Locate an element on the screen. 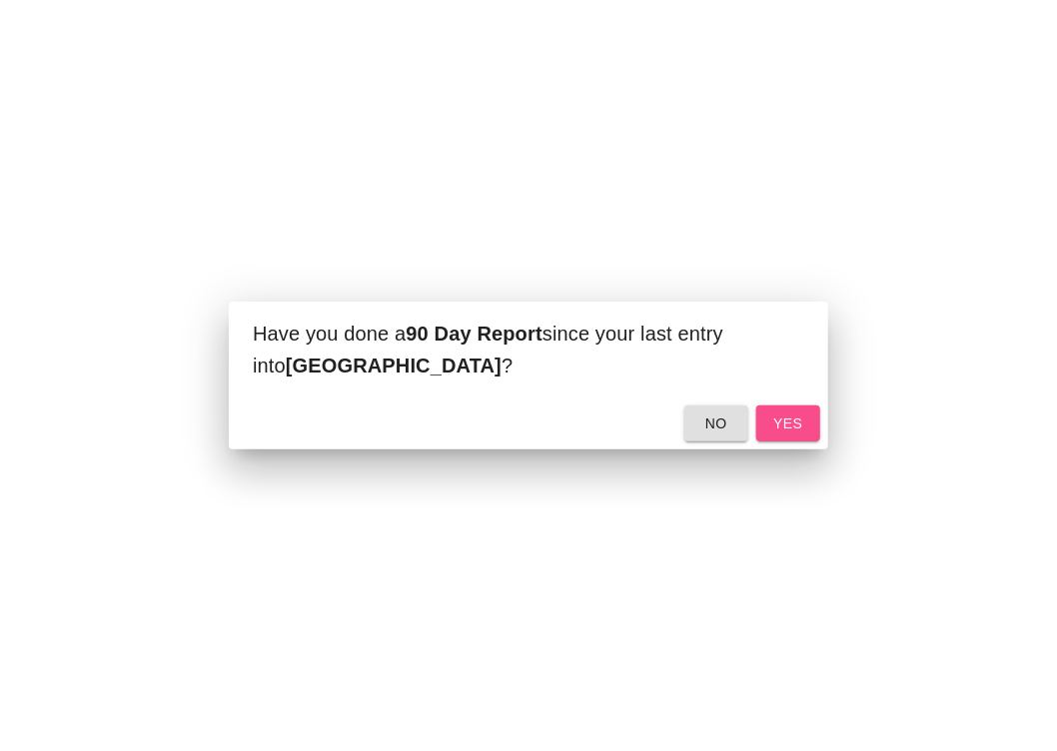 This screenshot has height=751, width=1057. b: 90 Day Report is located at coordinates (474, 334).